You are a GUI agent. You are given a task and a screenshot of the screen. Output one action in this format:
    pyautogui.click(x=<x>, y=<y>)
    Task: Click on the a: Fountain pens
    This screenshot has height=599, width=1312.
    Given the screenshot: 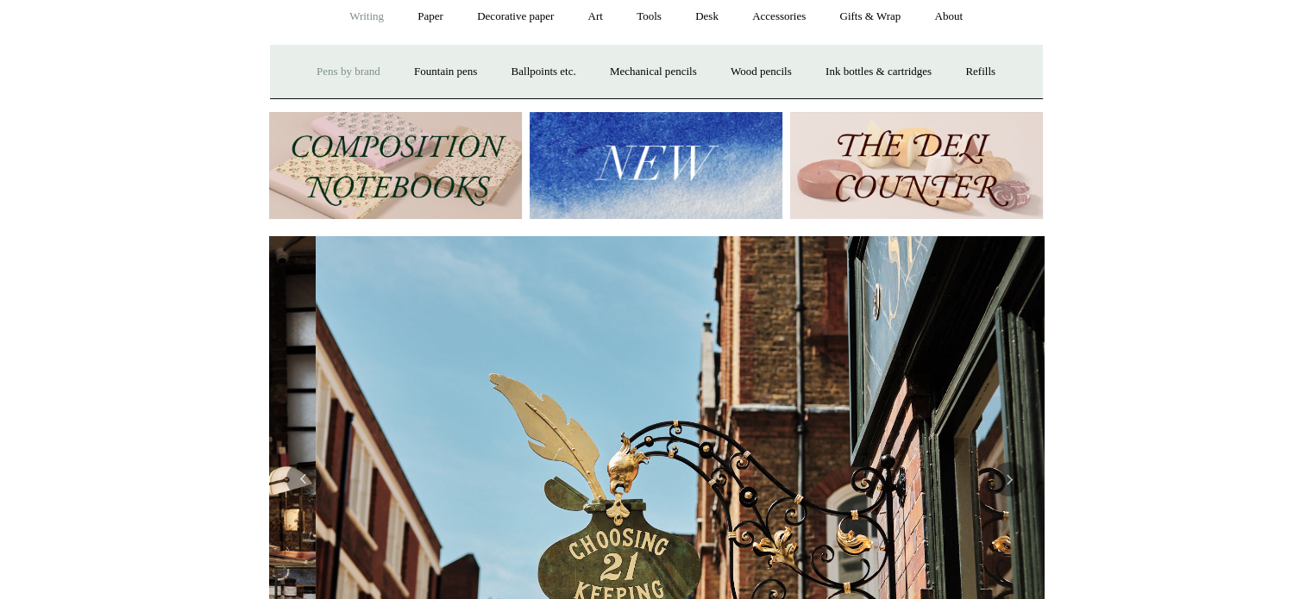 What is the action you would take?
    pyautogui.click(x=445, y=72)
    